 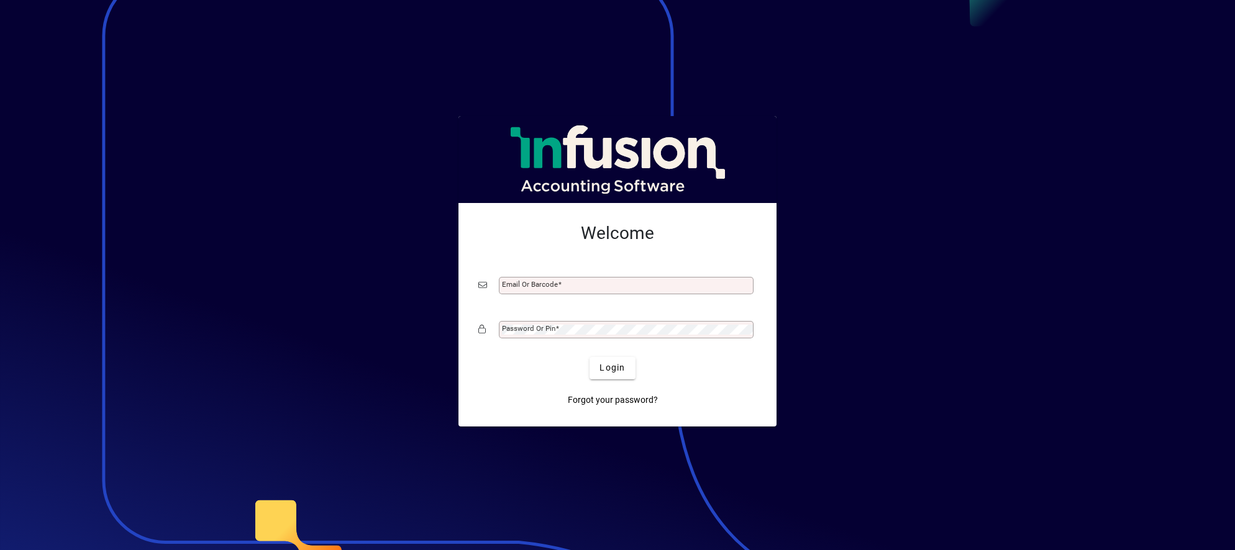 What do you see at coordinates (612, 401) in the screenshot?
I see `a: Forgot your password?` at bounding box center [612, 401].